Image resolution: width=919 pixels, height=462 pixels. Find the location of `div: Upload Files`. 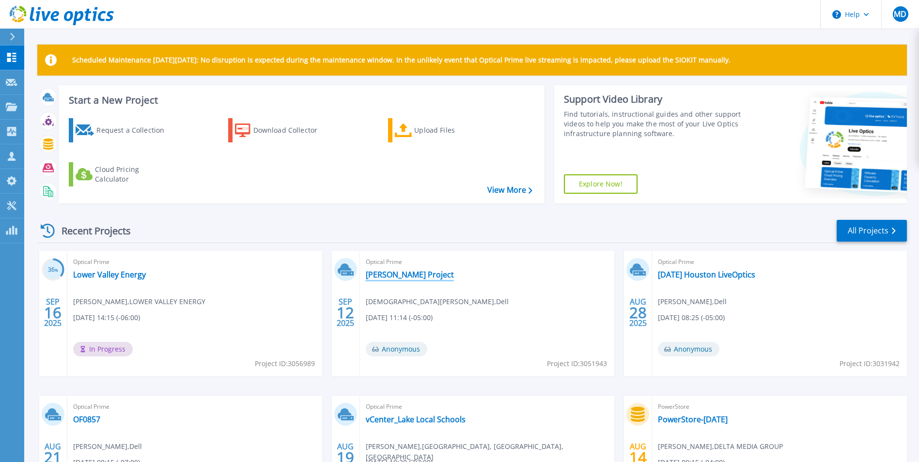

div: Upload Files is located at coordinates (453, 130).